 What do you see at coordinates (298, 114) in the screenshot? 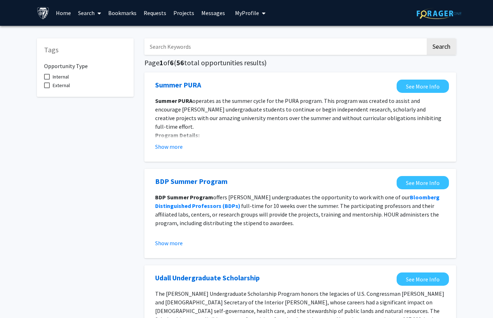
I see `span: operates as the summer cycle for the PURA program. This program was created to assist and encoura...` at bounding box center [298, 114].